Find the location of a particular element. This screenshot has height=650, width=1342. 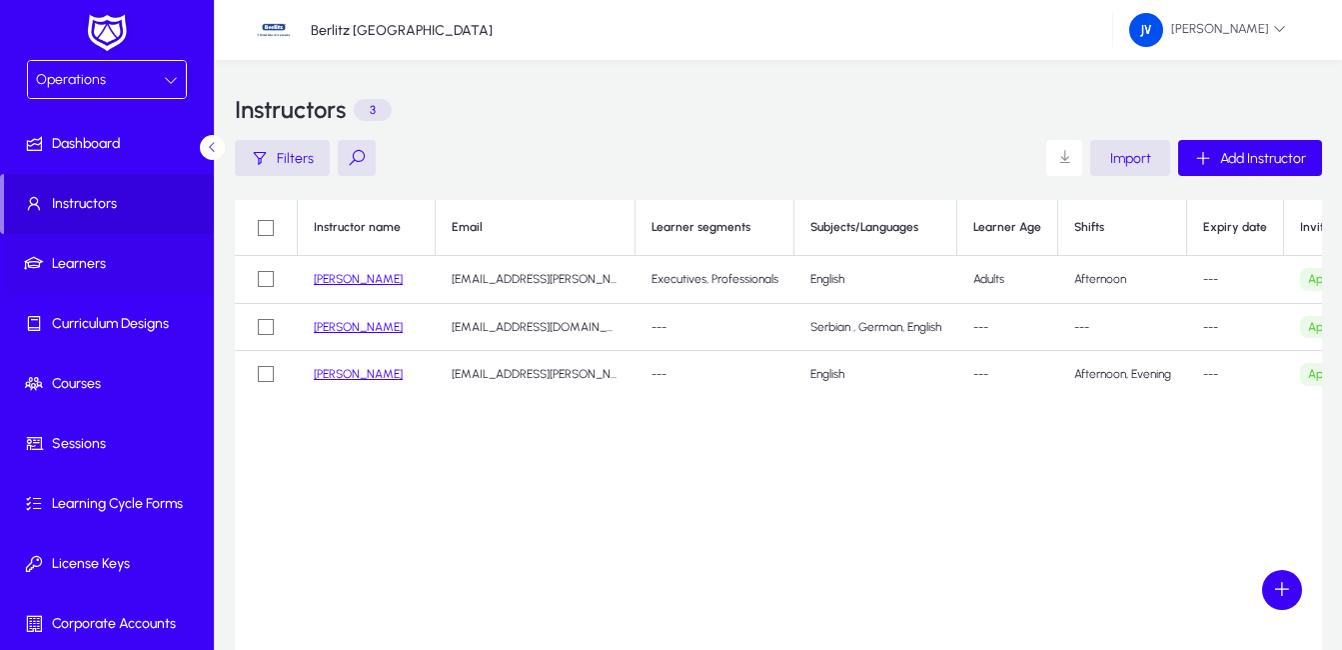

button: Import is located at coordinates (1131, 158).